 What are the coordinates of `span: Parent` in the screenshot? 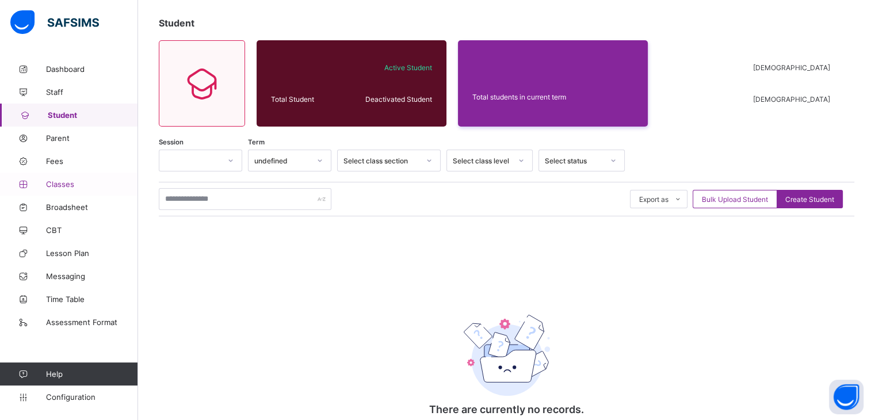 It's located at (92, 138).